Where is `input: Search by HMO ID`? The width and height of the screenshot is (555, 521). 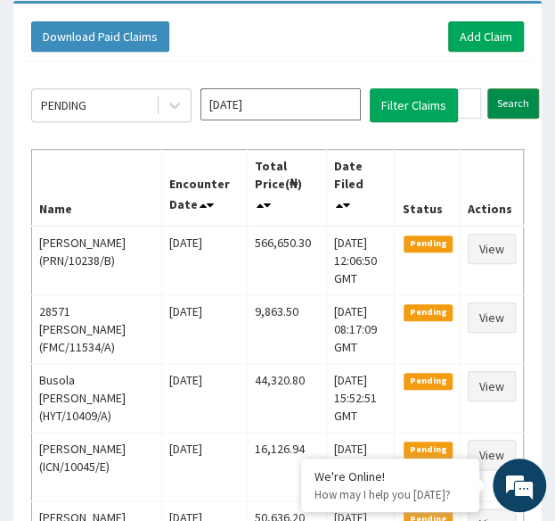 input: Search by HMO ID is located at coordinates (470, 103).